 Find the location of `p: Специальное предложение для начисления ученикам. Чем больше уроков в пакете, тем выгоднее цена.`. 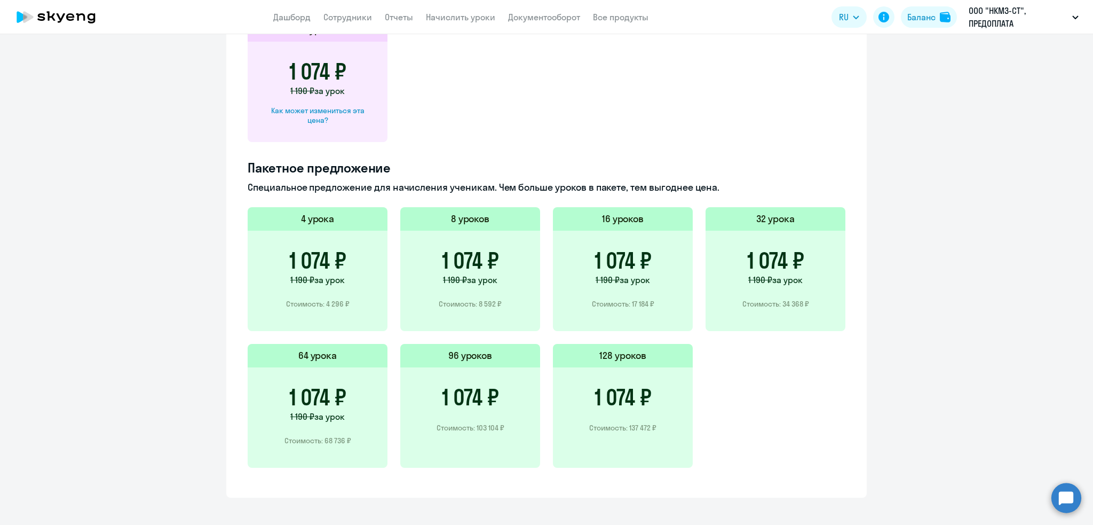

p: Специальное предложение для начисления ученикам. Чем больше уроков в пакете, тем выгоднее цена. is located at coordinates (547, 187).